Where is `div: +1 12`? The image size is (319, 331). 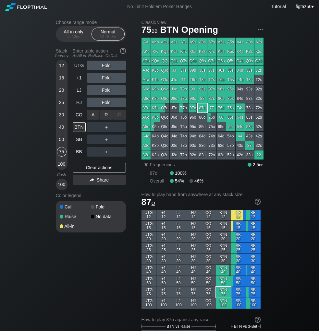
div: +1 12 is located at coordinates (164, 215).